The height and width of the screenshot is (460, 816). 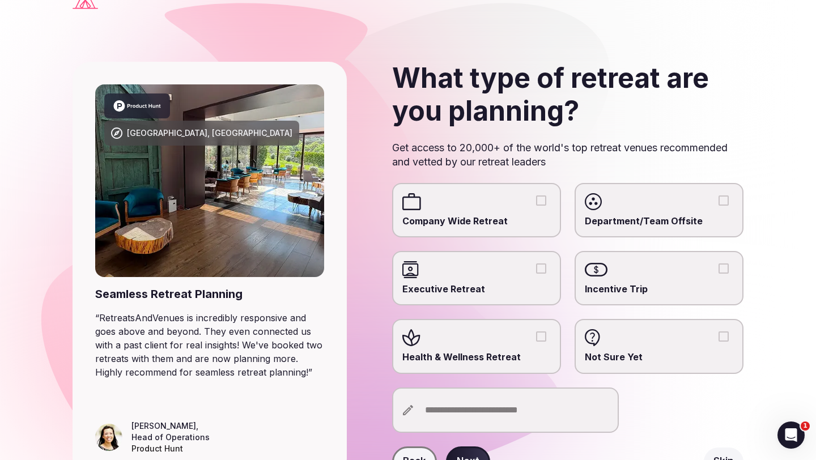 What do you see at coordinates (477, 357) in the screenshot?
I see `span: Health & Wellness Retreat` at bounding box center [477, 357].